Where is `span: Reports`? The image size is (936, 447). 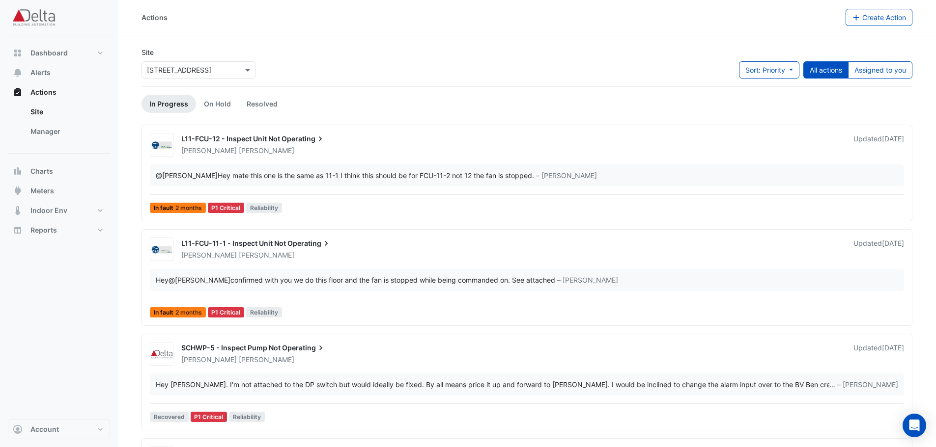 span: Reports is located at coordinates (44, 230).